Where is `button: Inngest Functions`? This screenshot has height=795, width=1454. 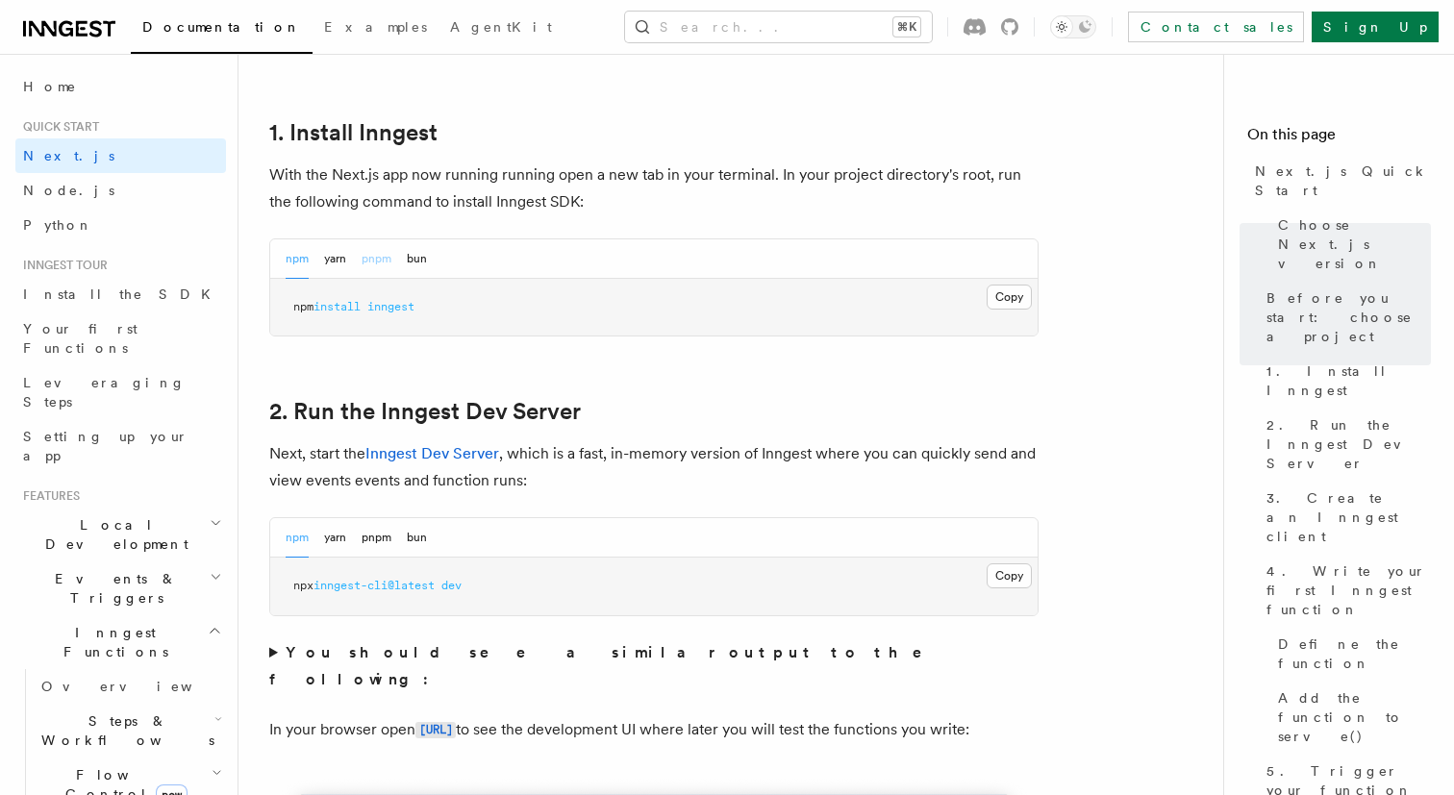 button: Inngest Functions is located at coordinates (120, 643).